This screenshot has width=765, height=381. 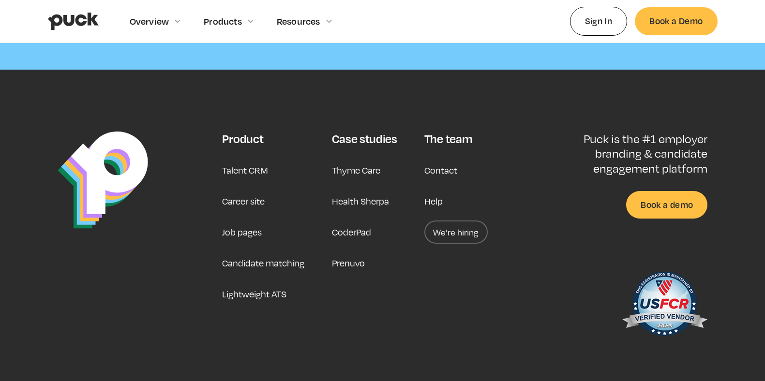 I want to click on a: Career site, so click(x=243, y=201).